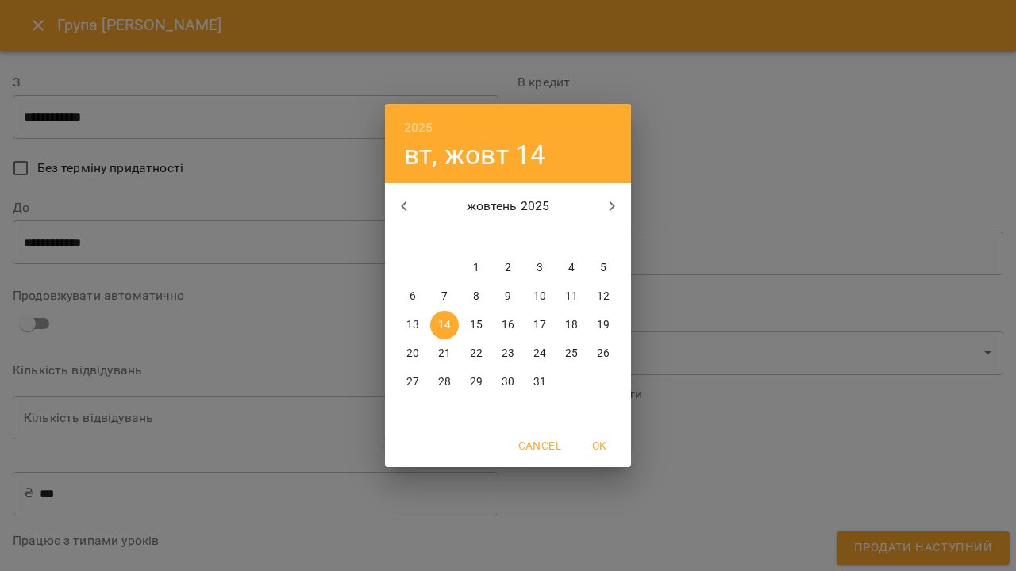 This screenshot has height=571, width=1016. Describe the element at coordinates (540, 354) in the screenshot. I see `button: 24` at that location.